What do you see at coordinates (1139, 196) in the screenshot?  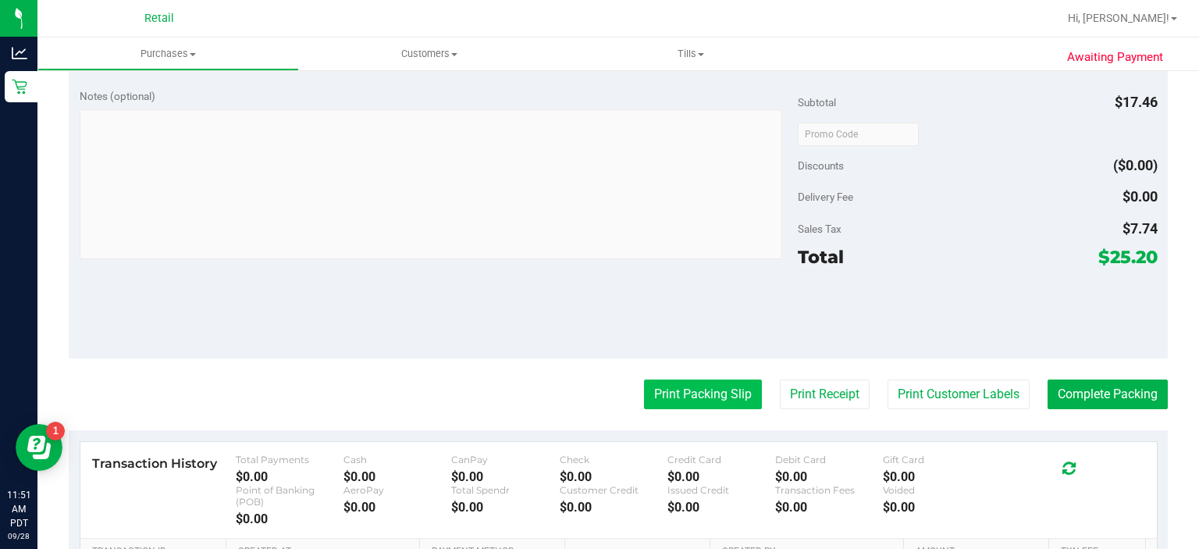 I see `span: $0.00` at bounding box center [1139, 196].